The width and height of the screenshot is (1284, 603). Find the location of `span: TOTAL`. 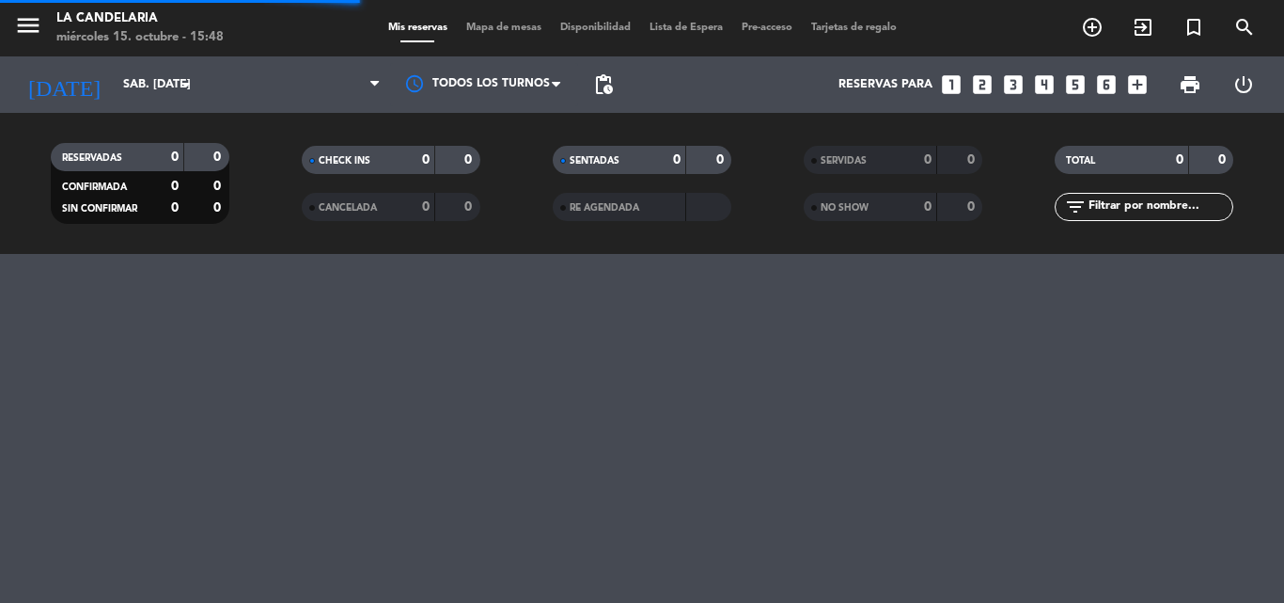

span: TOTAL is located at coordinates (1080, 161).